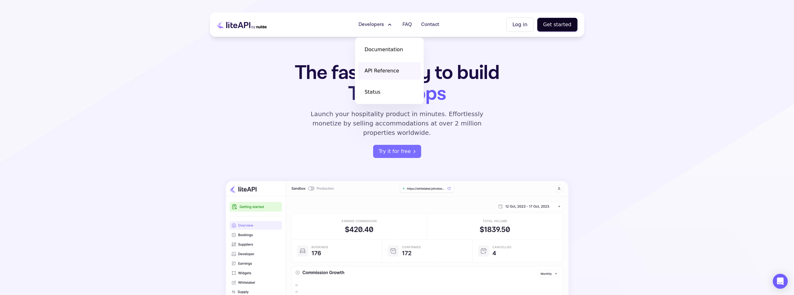  Describe the element at coordinates (520, 25) in the screenshot. I see `a: Log in` at that location.